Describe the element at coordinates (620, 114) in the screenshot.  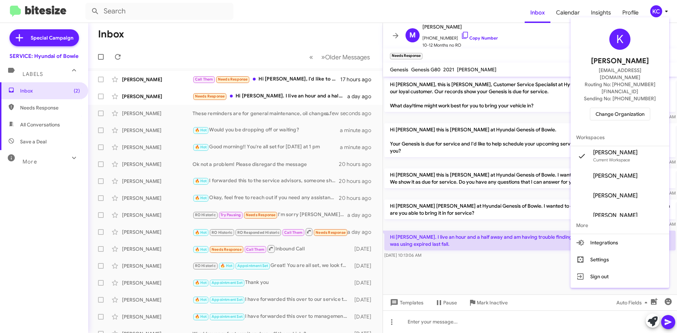
I see `button: Change Organization` at that location.